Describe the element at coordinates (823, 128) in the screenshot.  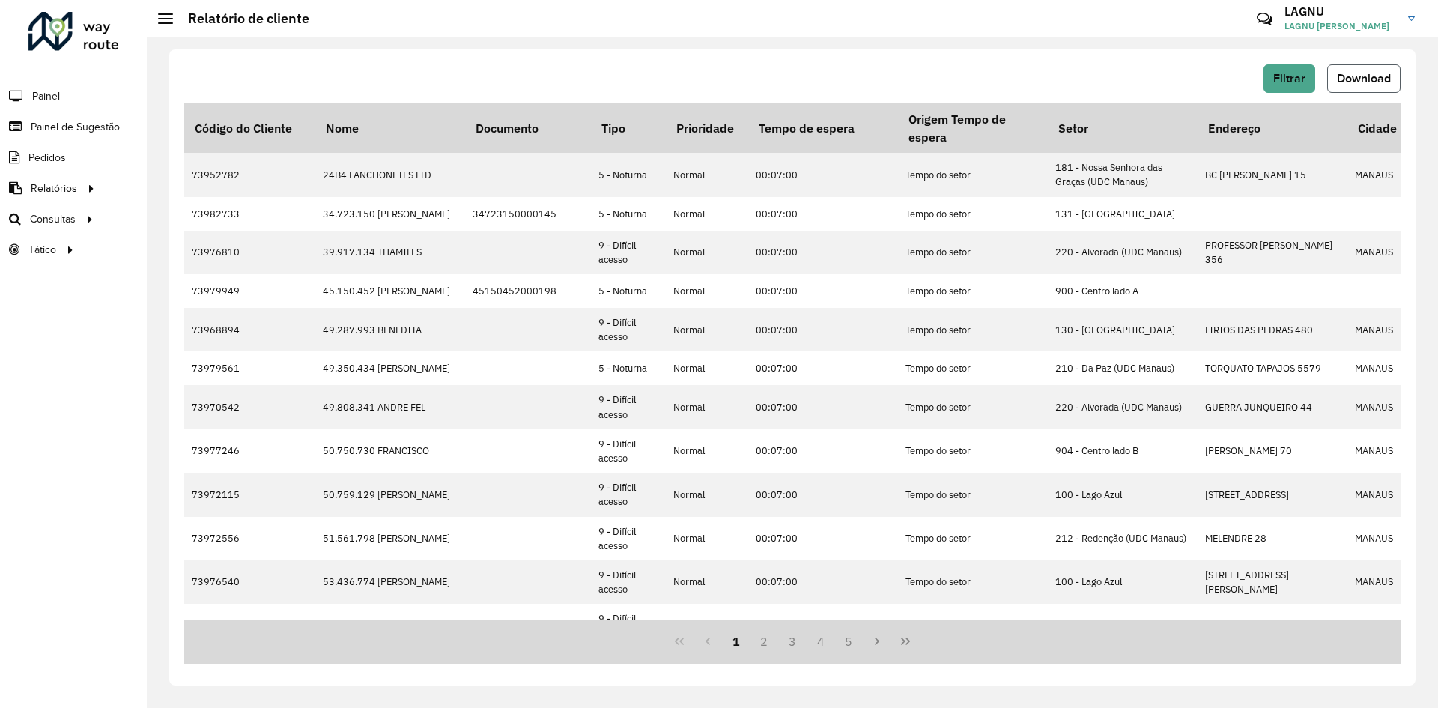
I see `th: Tempo de espera` at that location.